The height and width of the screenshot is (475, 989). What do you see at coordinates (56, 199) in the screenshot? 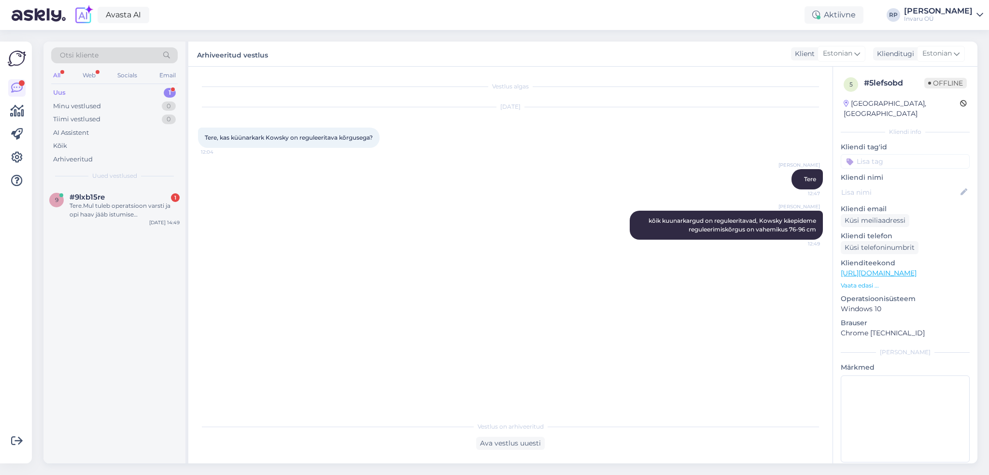
I see `span: 9` at bounding box center [56, 199].